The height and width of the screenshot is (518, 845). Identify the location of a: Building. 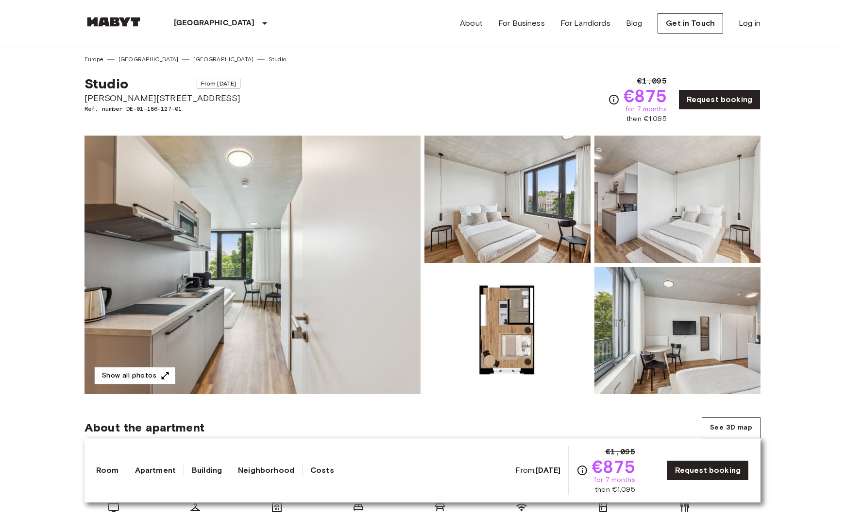
(207, 470).